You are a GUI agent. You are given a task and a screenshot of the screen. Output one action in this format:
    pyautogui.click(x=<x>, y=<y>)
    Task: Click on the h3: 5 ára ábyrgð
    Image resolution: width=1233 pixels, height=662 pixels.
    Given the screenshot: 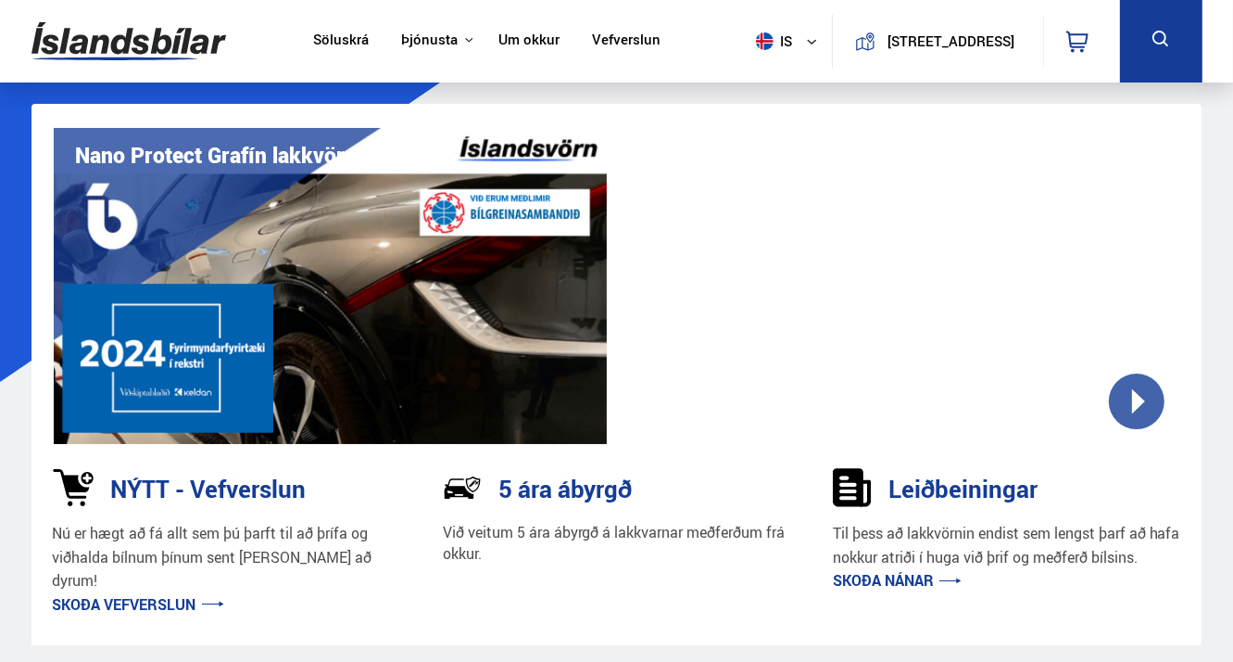 What is the action you would take?
    pyautogui.click(x=565, y=488)
    